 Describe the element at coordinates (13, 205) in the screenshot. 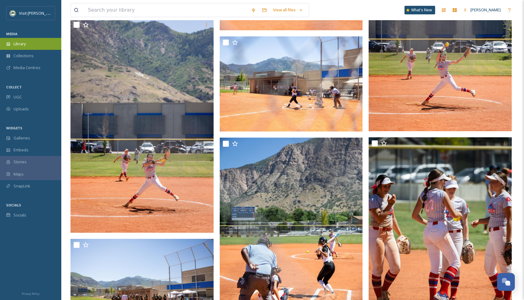

I see `span: SOCIALS` at that location.